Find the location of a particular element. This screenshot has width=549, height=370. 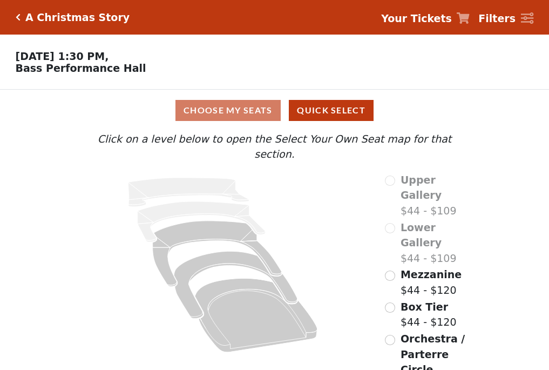

a: Click here to go back to filters is located at coordinates (18, 17).